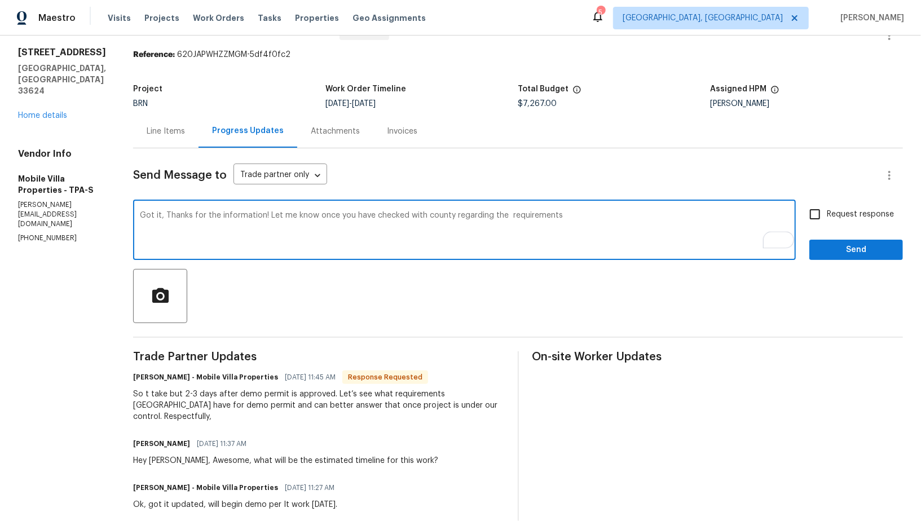 This screenshot has height=521, width=921. I want to click on div: 5, so click(600, 12).